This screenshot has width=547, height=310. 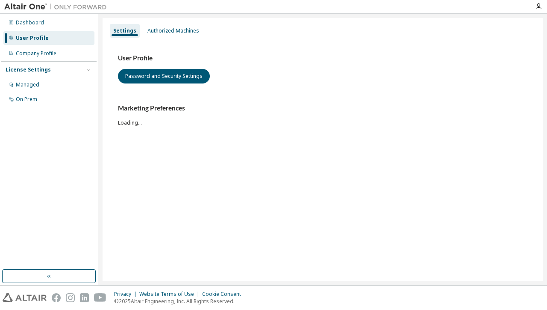 What do you see at coordinates (173, 31) in the screenshot?
I see `div: Authorized Machines` at bounding box center [173, 31].